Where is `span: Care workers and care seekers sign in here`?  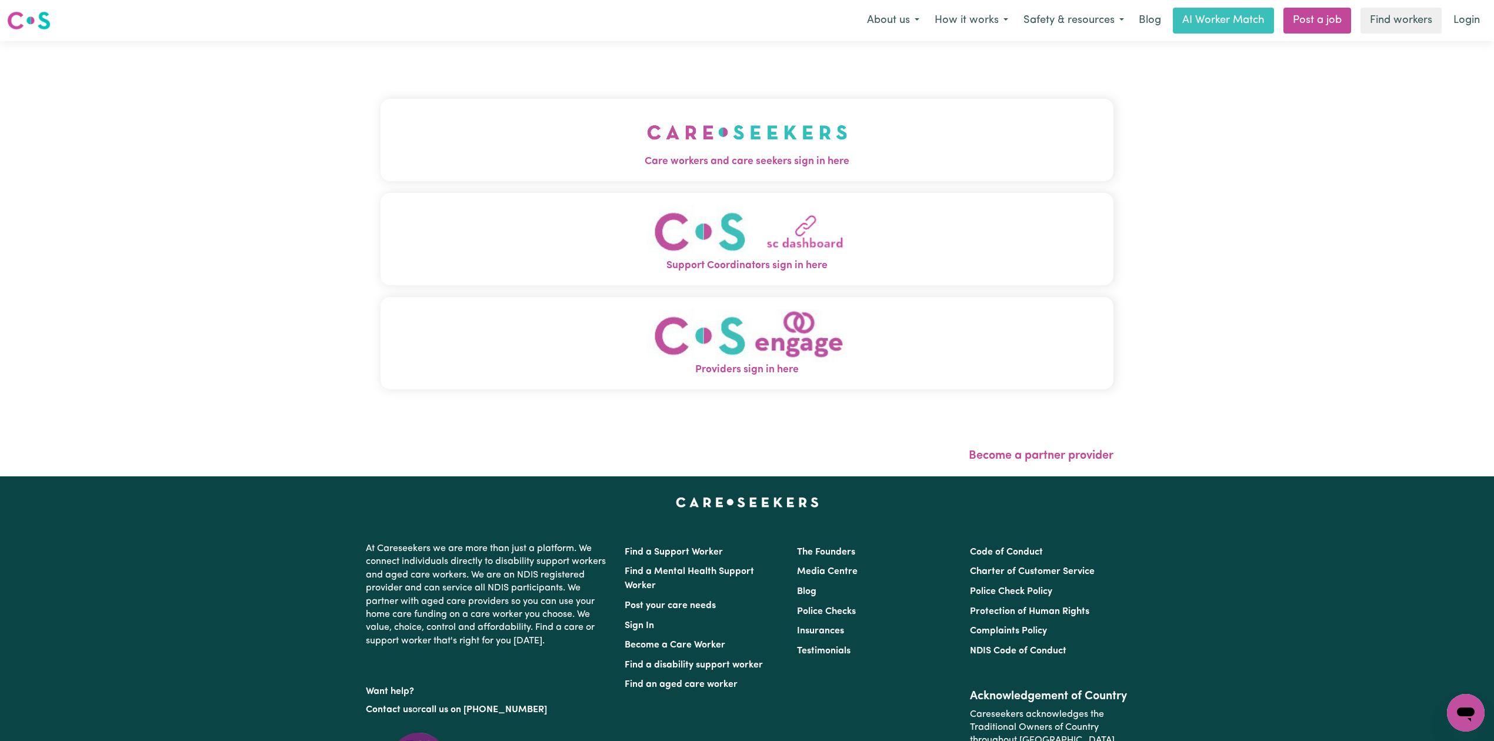
span: Care workers and care seekers sign in here is located at coordinates (747, 162).